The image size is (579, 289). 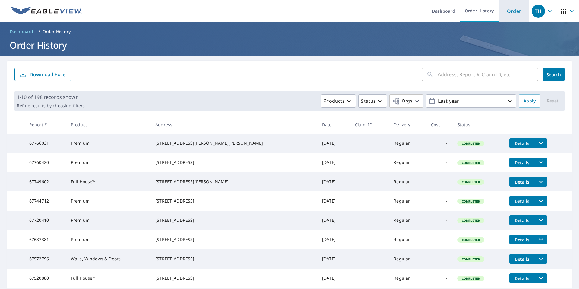 What do you see at coordinates (234, 125) in the screenshot?
I see `th: Address` at bounding box center [234, 125].